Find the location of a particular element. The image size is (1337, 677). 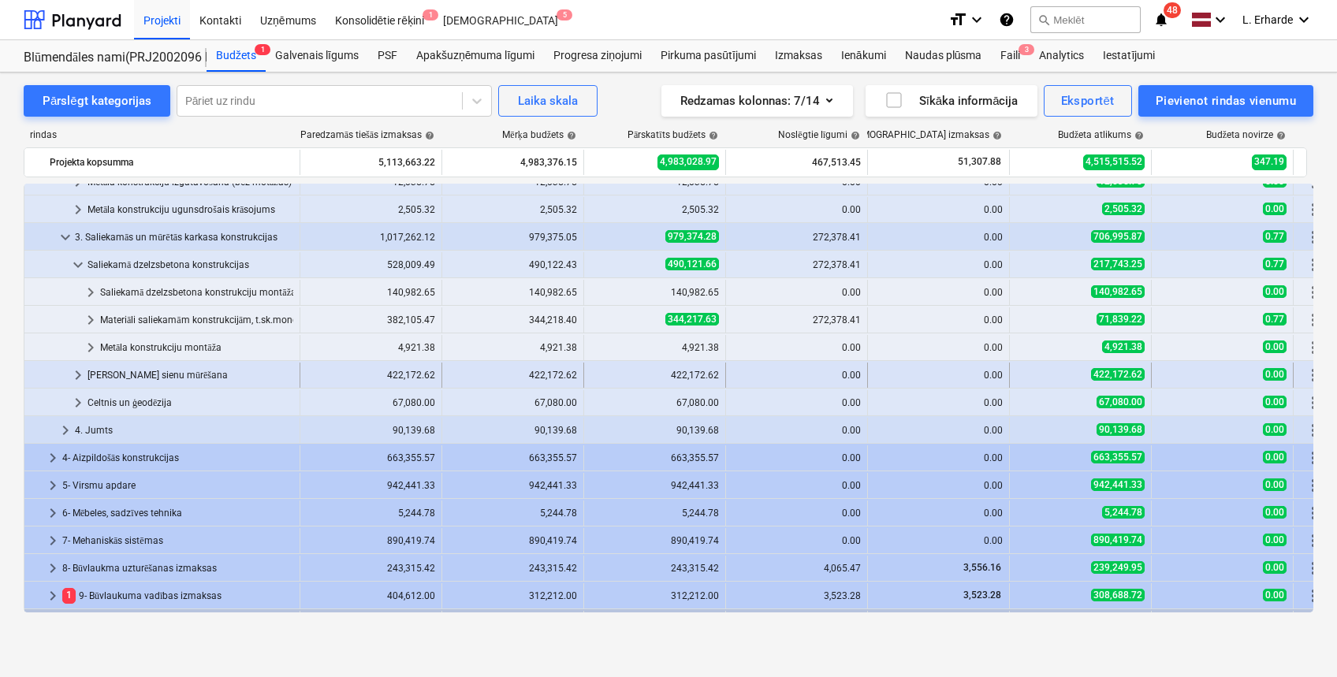

div: Projekta kopsumma is located at coordinates (171, 162).